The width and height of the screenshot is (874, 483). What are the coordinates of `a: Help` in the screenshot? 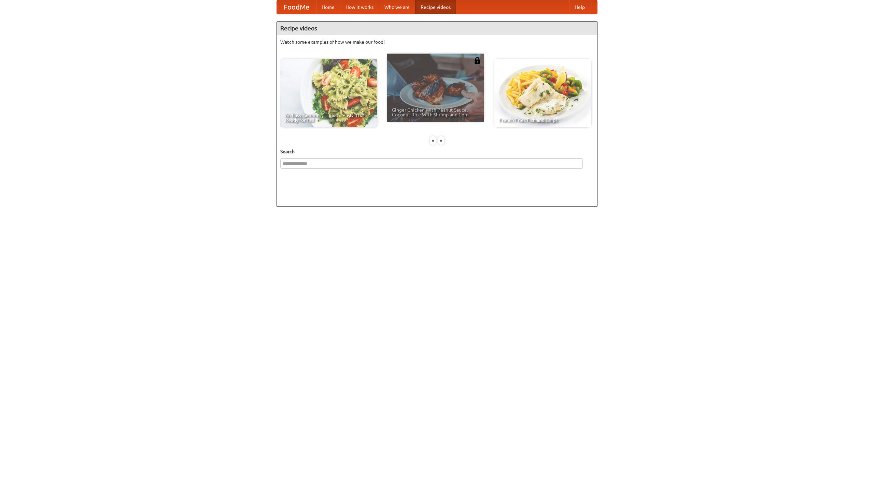 It's located at (580, 7).